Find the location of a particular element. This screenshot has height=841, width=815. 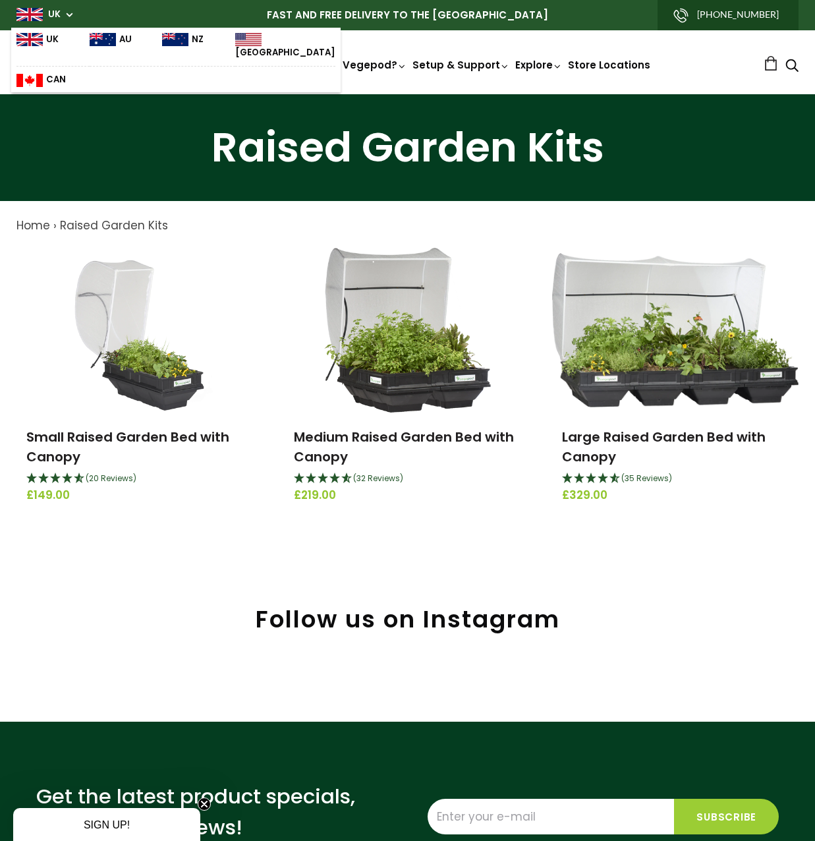

img: ca_large.png is located at coordinates (30, 80).